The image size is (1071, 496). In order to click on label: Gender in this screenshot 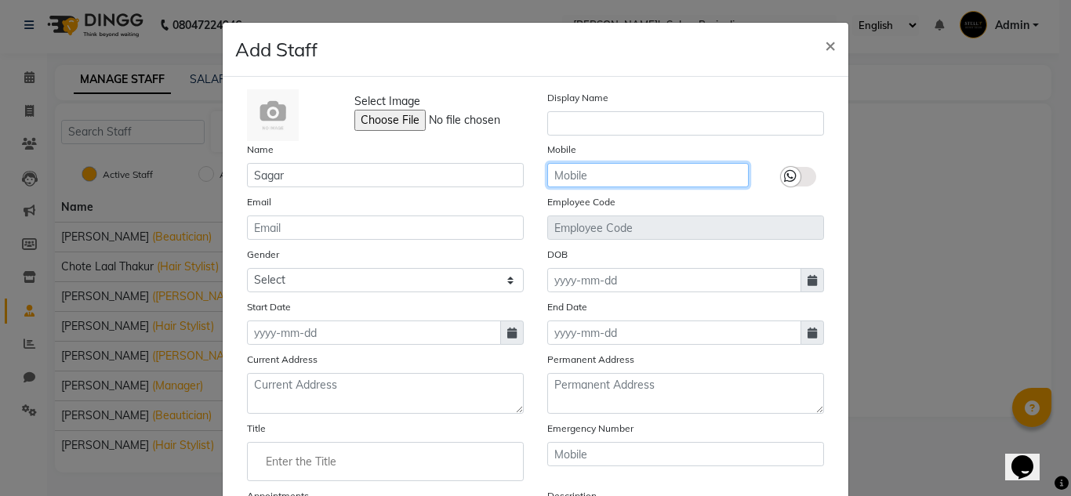, I will do `click(263, 255)`.